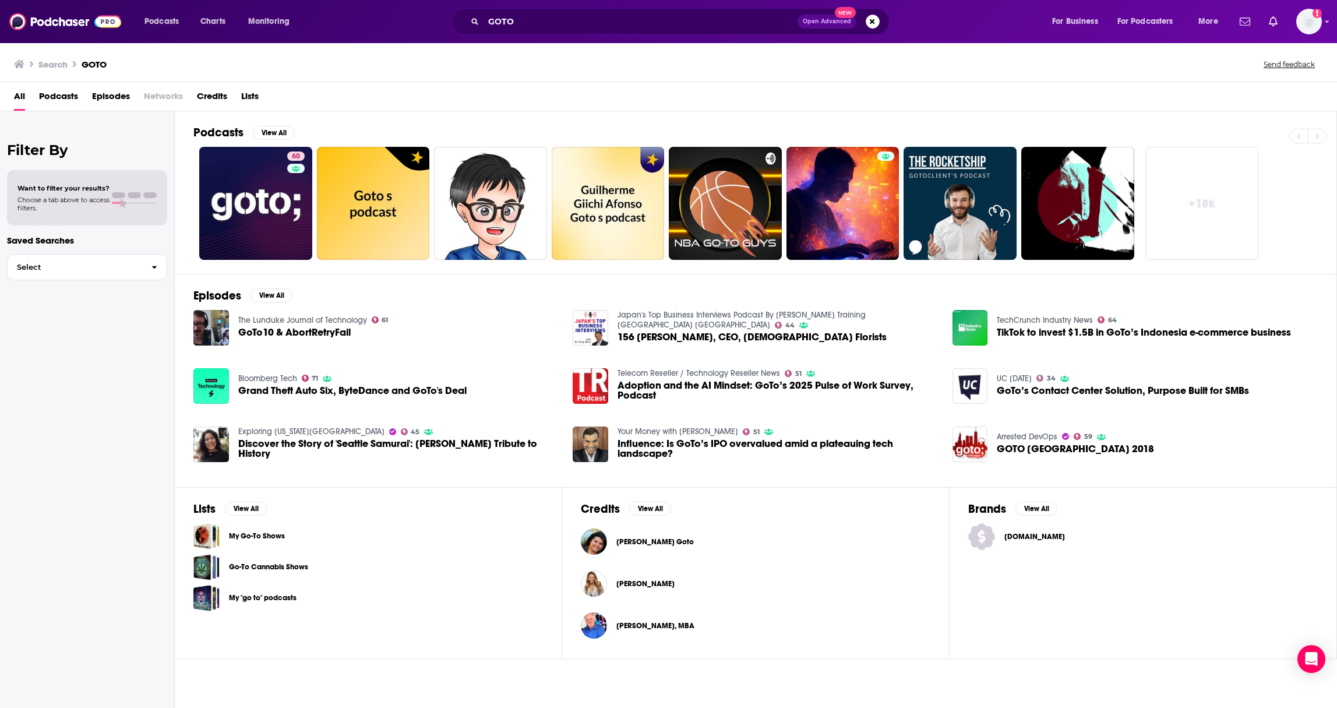  Describe the element at coordinates (1289, 64) in the screenshot. I see `button: Send feedback` at that location.